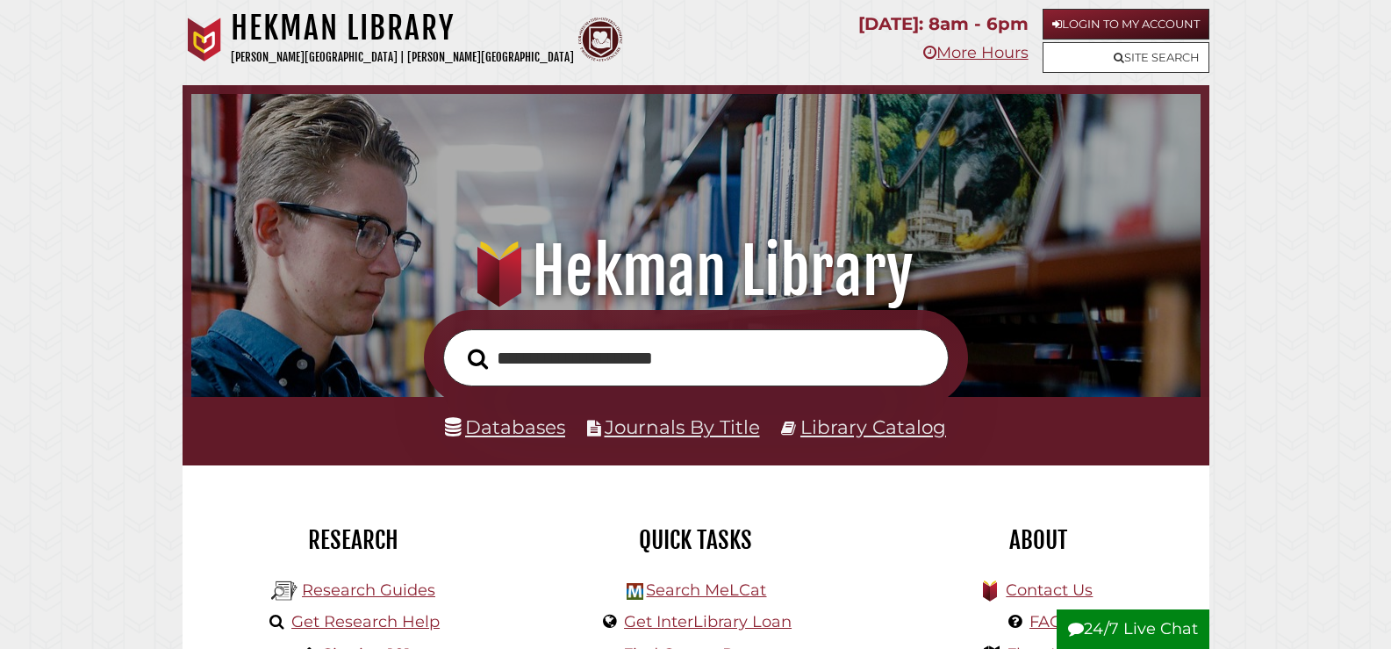  Describe the element at coordinates (205, 39) in the screenshot. I see `img: Calvin University` at that location.